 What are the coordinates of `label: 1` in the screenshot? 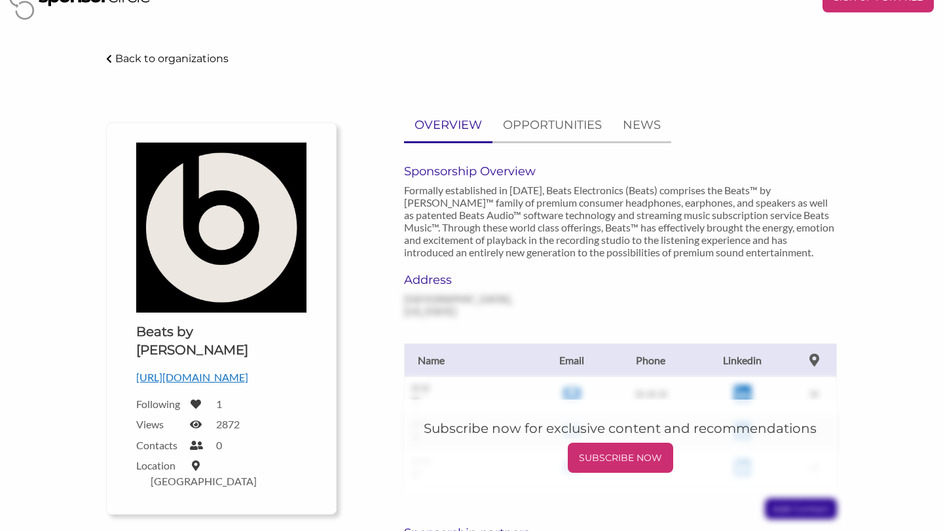 It's located at (219, 404).